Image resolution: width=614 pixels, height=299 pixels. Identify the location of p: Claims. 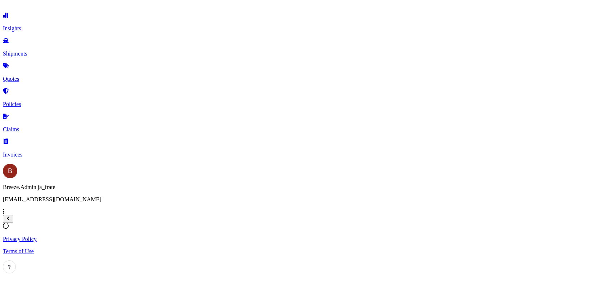
(307, 129).